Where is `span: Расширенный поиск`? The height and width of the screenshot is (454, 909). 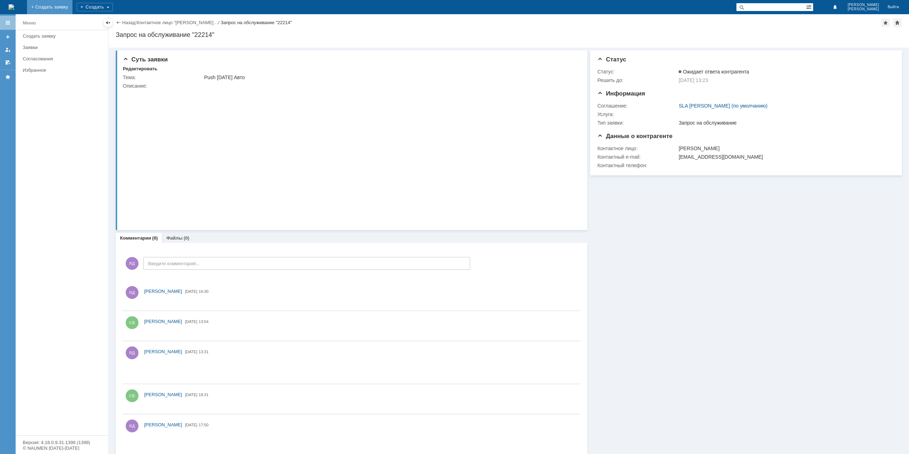 span: Расширенный поиск is located at coordinates (809, 6).